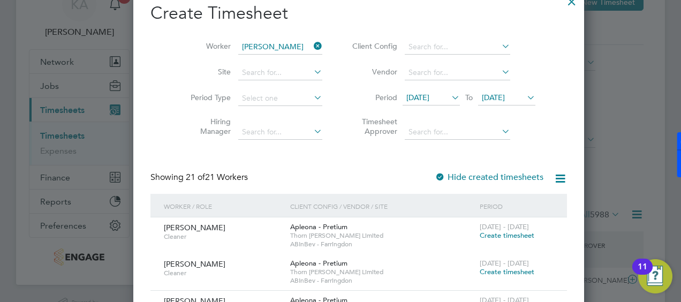 The height and width of the screenshot is (302, 681). What do you see at coordinates (517, 206) in the screenshot?
I see `div: Period` at bounding box center [517, 206].